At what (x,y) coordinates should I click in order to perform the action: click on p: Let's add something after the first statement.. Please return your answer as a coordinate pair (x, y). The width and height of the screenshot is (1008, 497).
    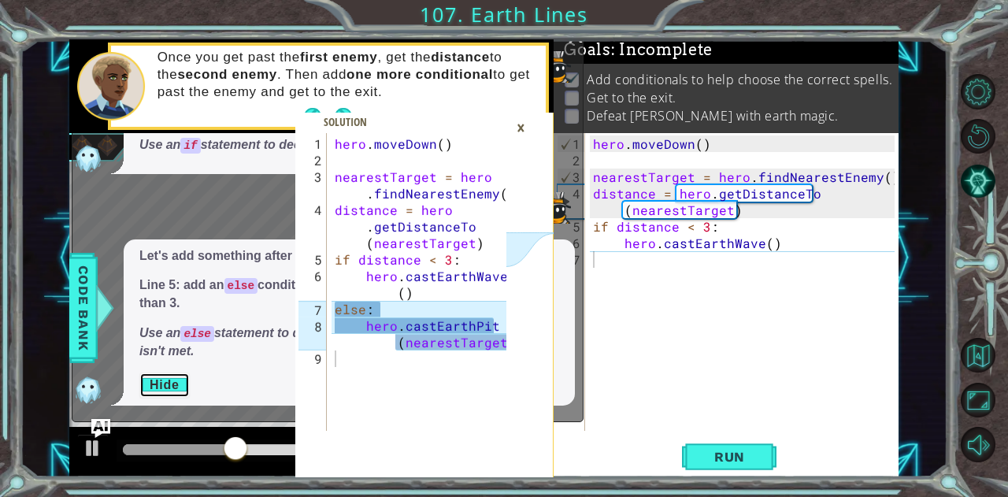
    Looking at the image, I should click on (349, 256).